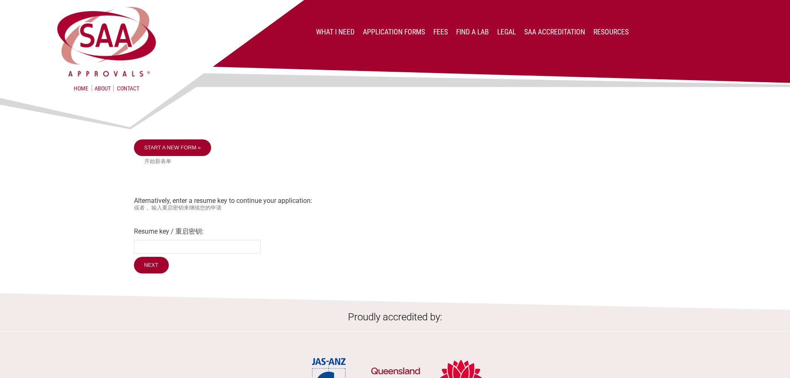  I want to click on a: Application Forms, so click(394, 32).